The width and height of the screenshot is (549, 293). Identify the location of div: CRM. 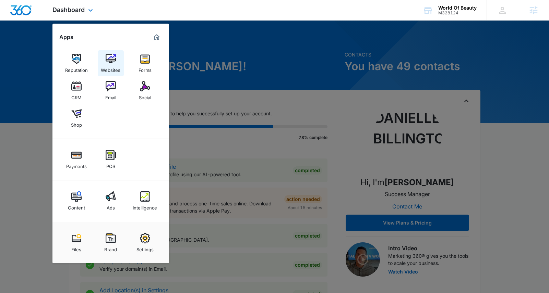
(76, 96).